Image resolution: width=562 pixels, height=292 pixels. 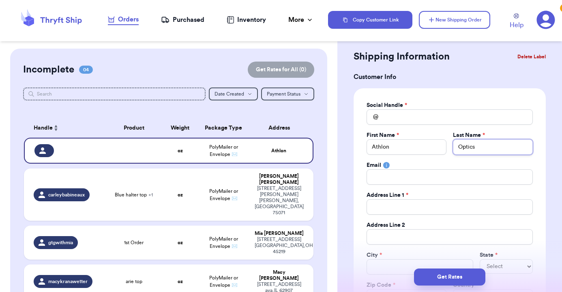 What do you see at coordinates (68, 282) in the screenshot?
I see `span: macykranawetter` at bounding box center [68, 282].